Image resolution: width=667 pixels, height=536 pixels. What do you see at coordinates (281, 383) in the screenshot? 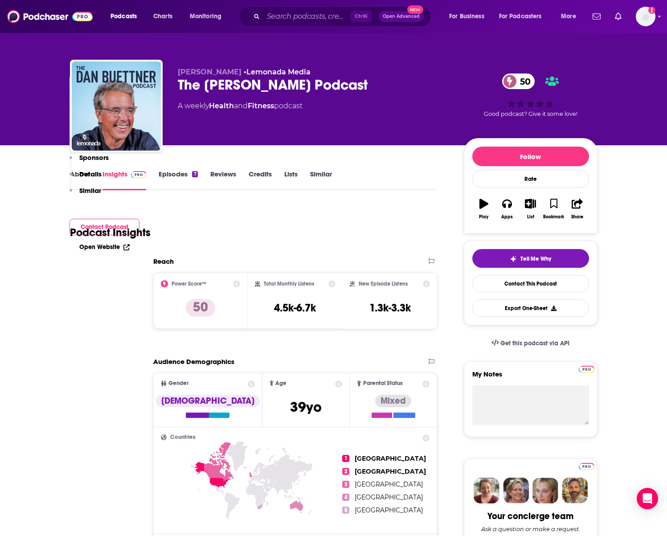
I see `span: Age` at bounding box center [281, 383].